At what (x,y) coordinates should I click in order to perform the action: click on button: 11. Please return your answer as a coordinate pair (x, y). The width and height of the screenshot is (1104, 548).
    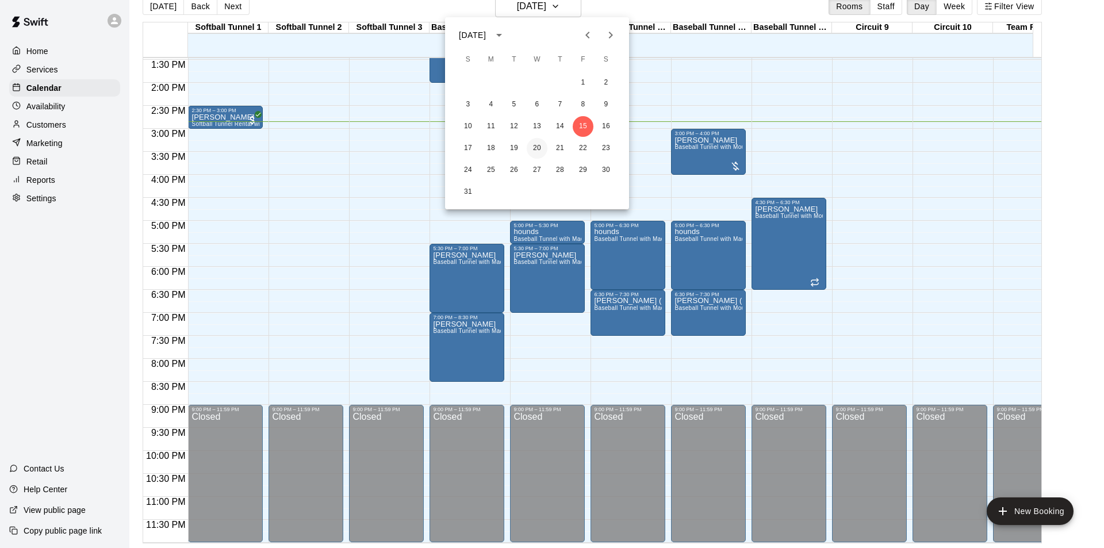
    Looking at the image, I should click on (491, 126).